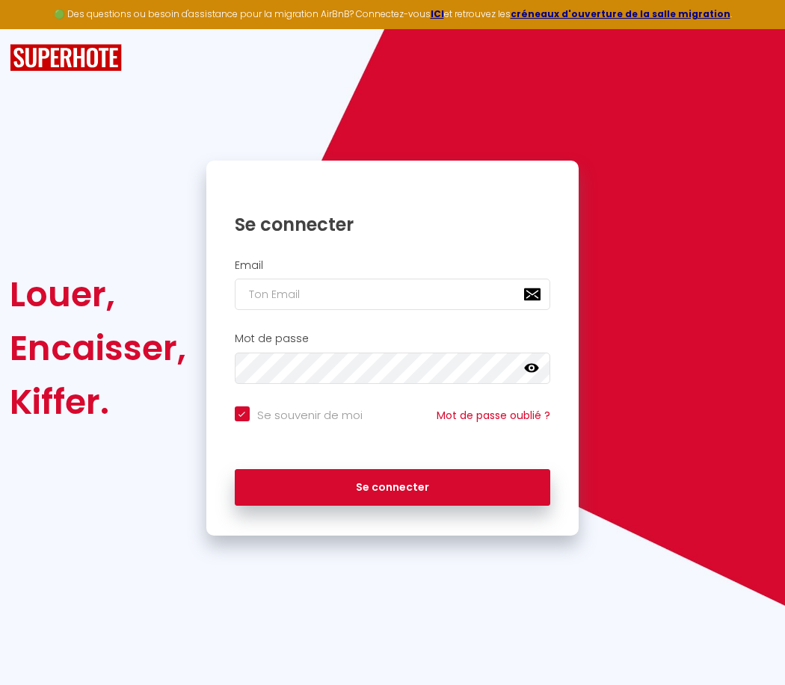 The width and height of the screenshot is (785, 685). Describe the element at coordinates (98, 348) in the screenshot. I see `div: Encaisser,` at that location.